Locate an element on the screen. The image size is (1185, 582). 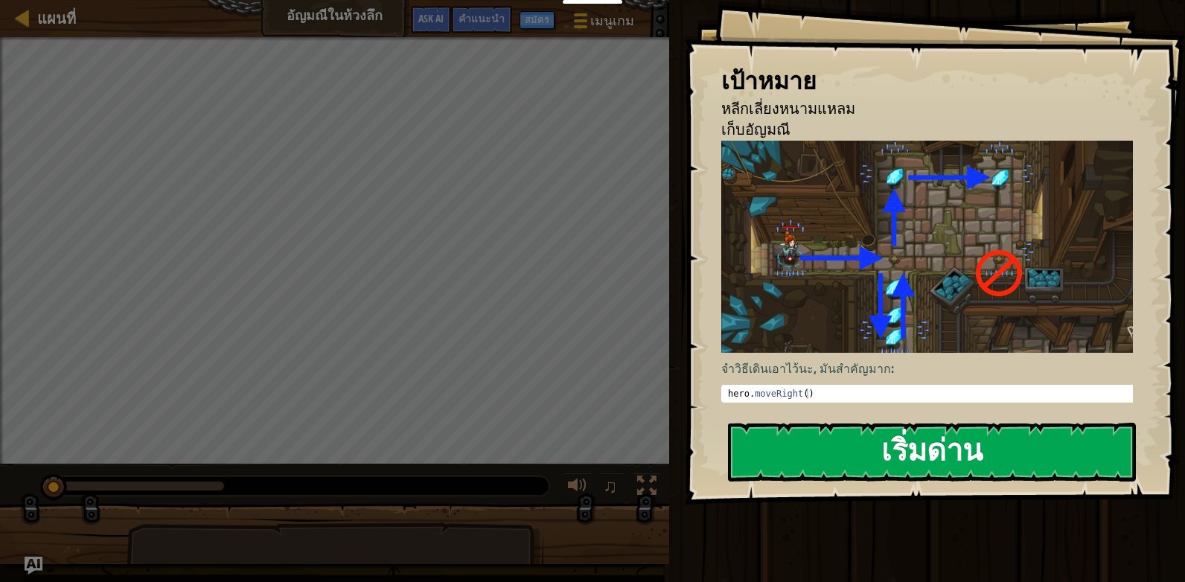
li: หลีกเลี่ยงหนามแหลม is located at coordinates (915, 109).